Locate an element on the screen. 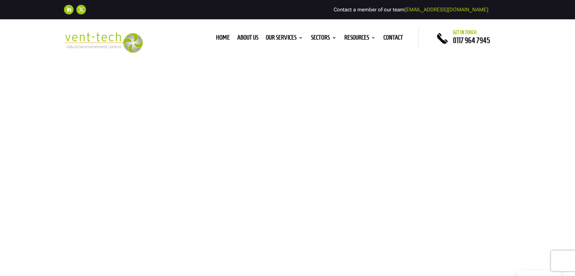 The image size is (575, 276). a: Resources is located at coordinates (360, 39).